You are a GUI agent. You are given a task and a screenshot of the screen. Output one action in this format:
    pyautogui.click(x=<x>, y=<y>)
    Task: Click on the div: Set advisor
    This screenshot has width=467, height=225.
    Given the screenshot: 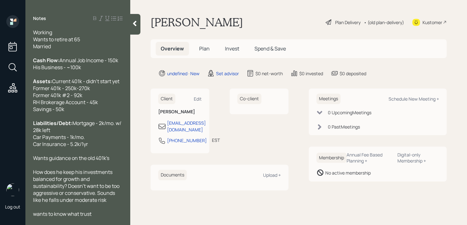 What is the action you would take?
    pyautogui.click(x=227, y=73)
    